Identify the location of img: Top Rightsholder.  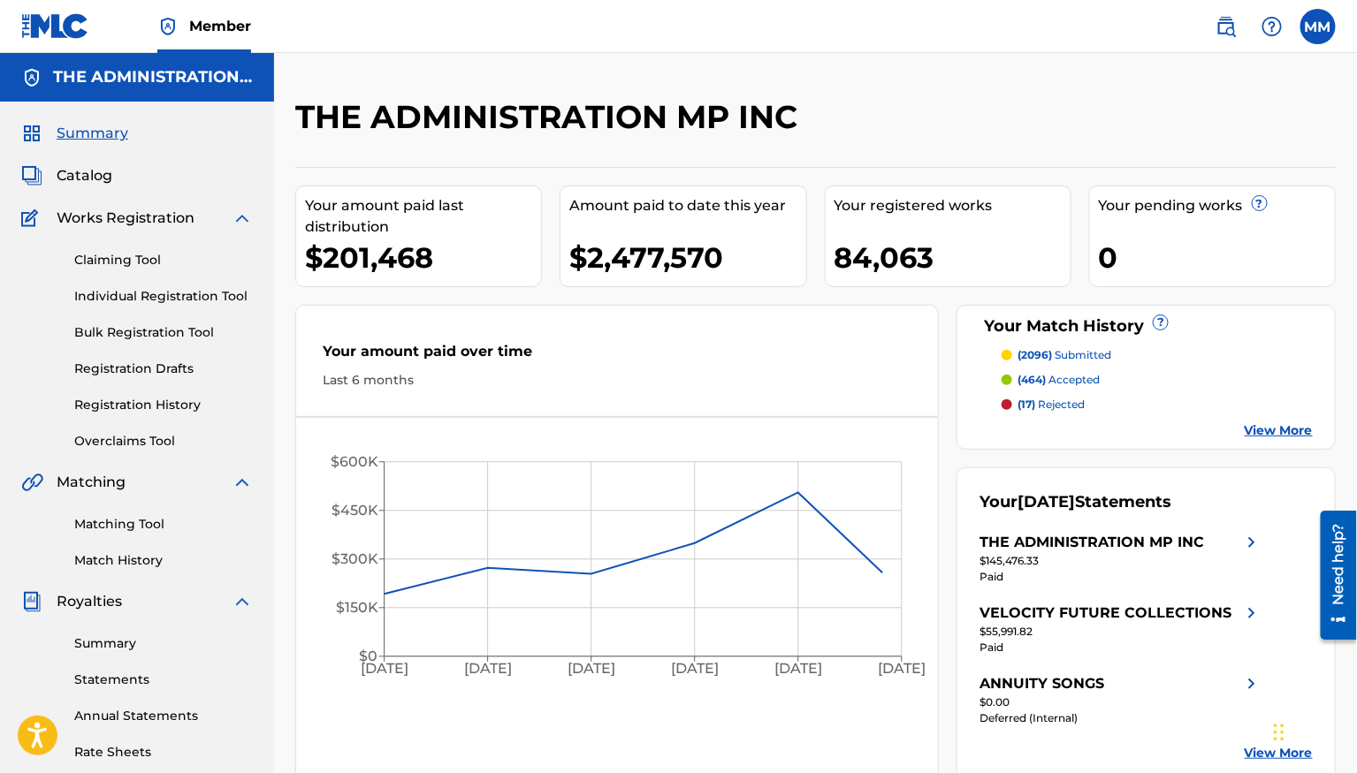
(168, 27).